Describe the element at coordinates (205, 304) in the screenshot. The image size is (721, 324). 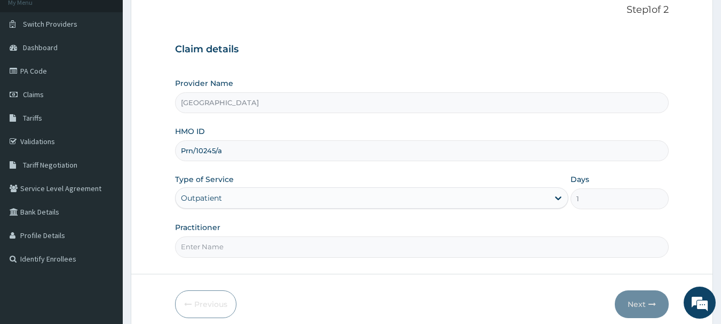
I see `button: Previous` at that location.